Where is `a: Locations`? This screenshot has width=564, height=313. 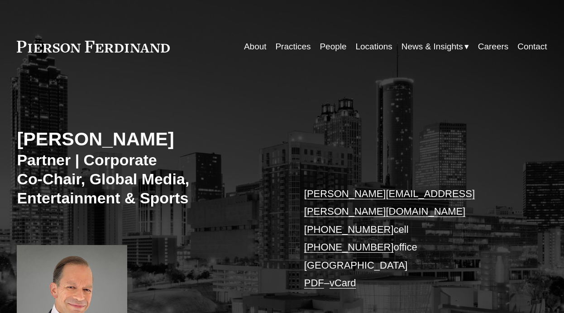 a: Locations is located at coordinates (374, 47).